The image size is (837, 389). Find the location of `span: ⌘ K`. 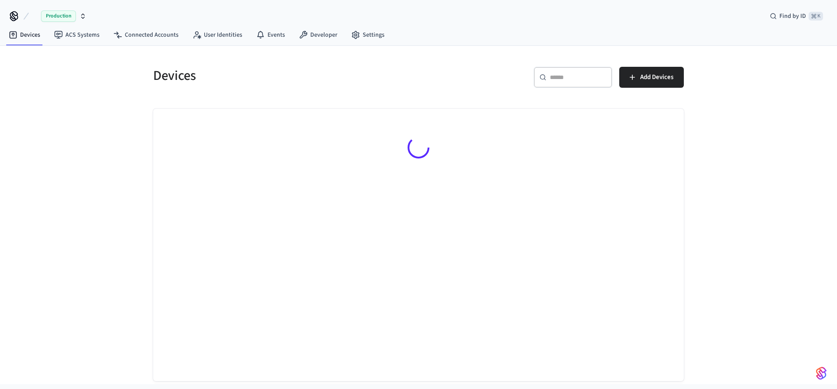

span: ⌘ K is located at coordinates (816, 16).